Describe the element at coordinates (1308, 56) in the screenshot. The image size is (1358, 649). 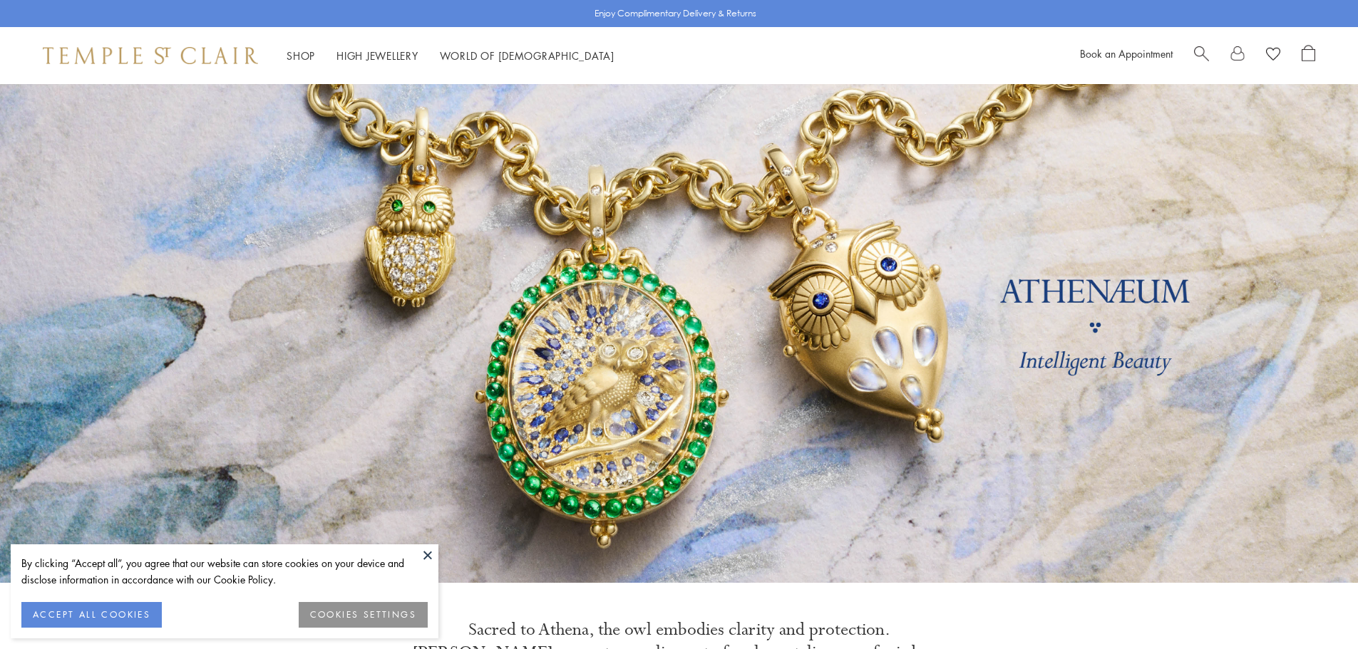
I see `a: Open Shopping Bag` at that location.